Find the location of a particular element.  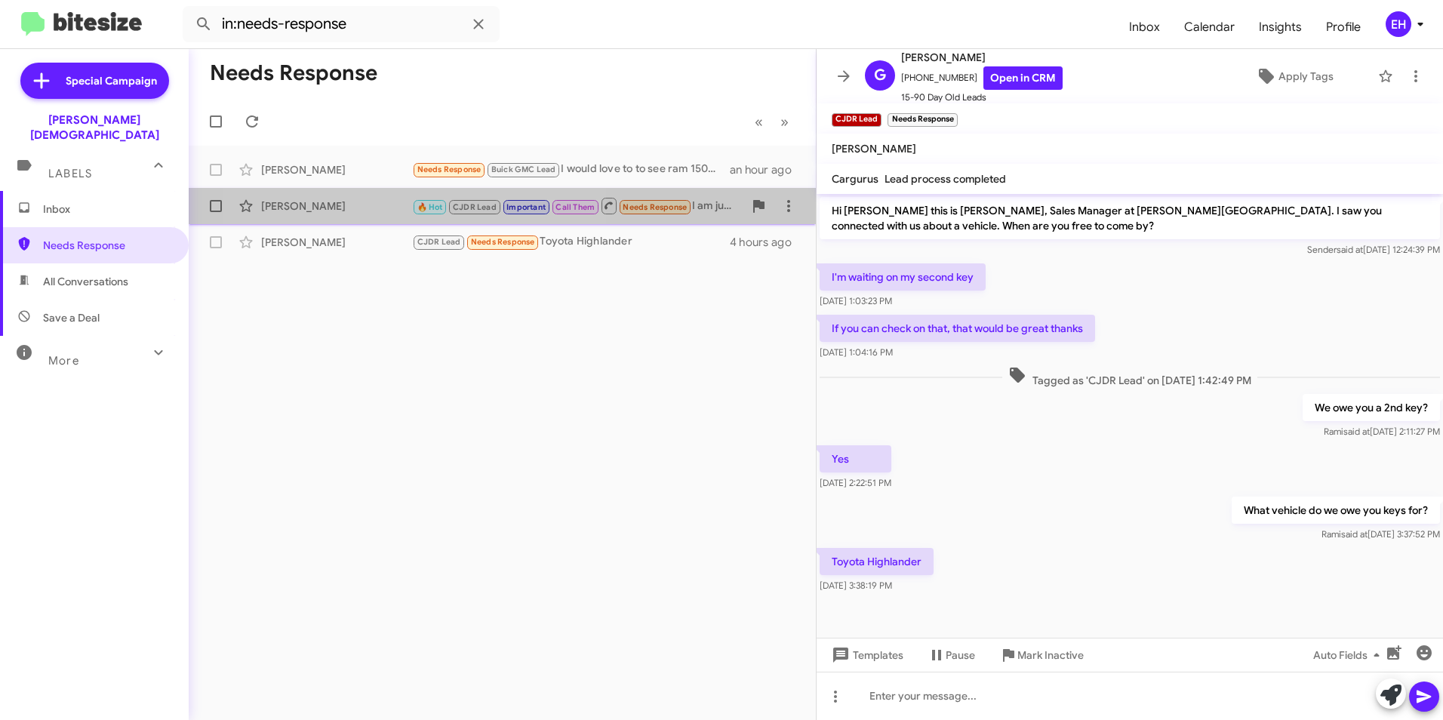

span: Cargurus is located at coordinates (855, 179).